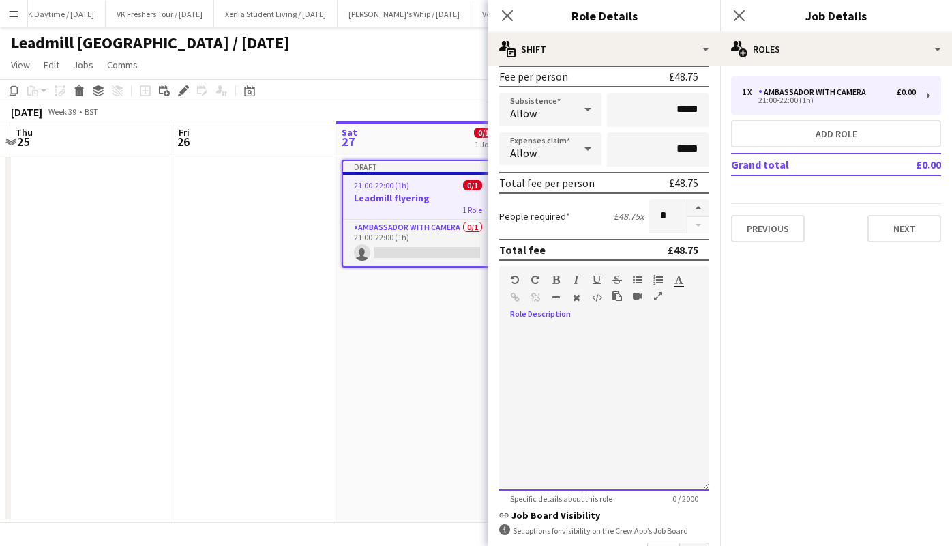 This screenshot has width=952, height=546. What do you see at coordinates (836, 134) in the screenshot?
I see `button: Add role` at bounding box center [836, 134].